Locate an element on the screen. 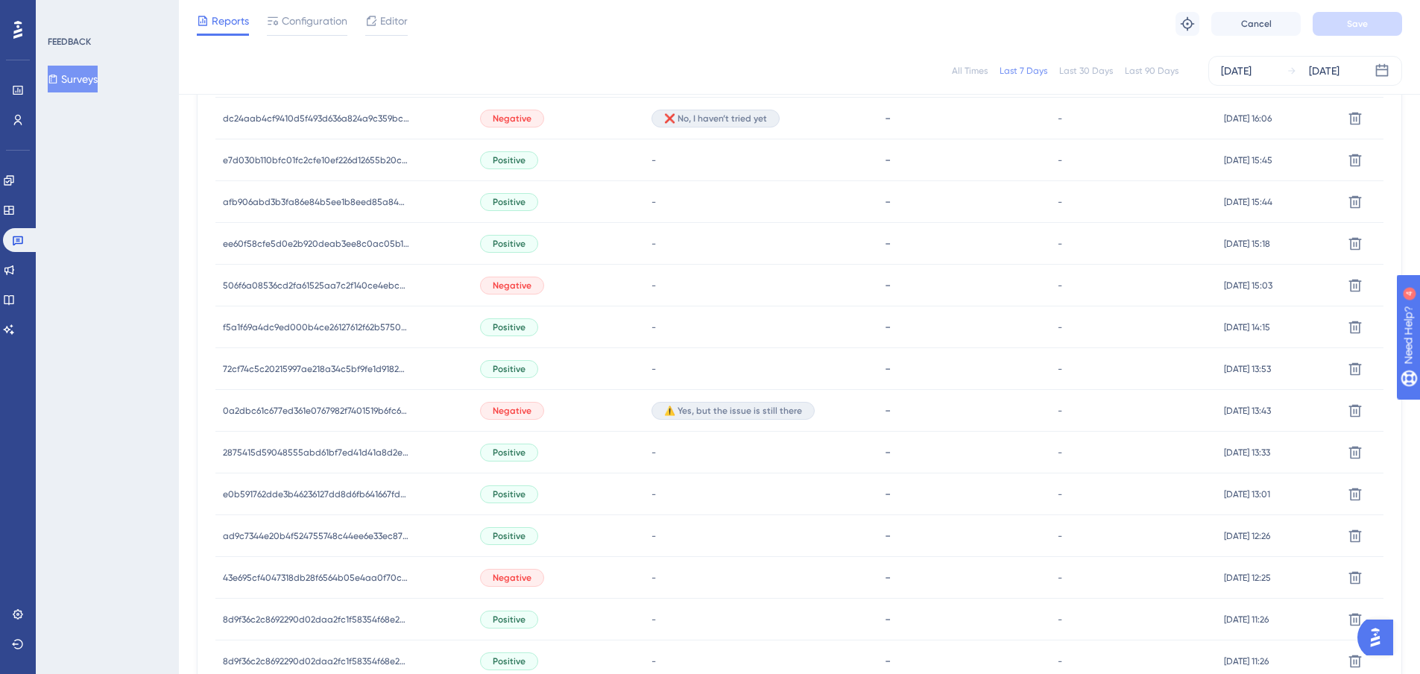 The image size is (1420, 674). span: Configuration is located at coordinates (315, 21).